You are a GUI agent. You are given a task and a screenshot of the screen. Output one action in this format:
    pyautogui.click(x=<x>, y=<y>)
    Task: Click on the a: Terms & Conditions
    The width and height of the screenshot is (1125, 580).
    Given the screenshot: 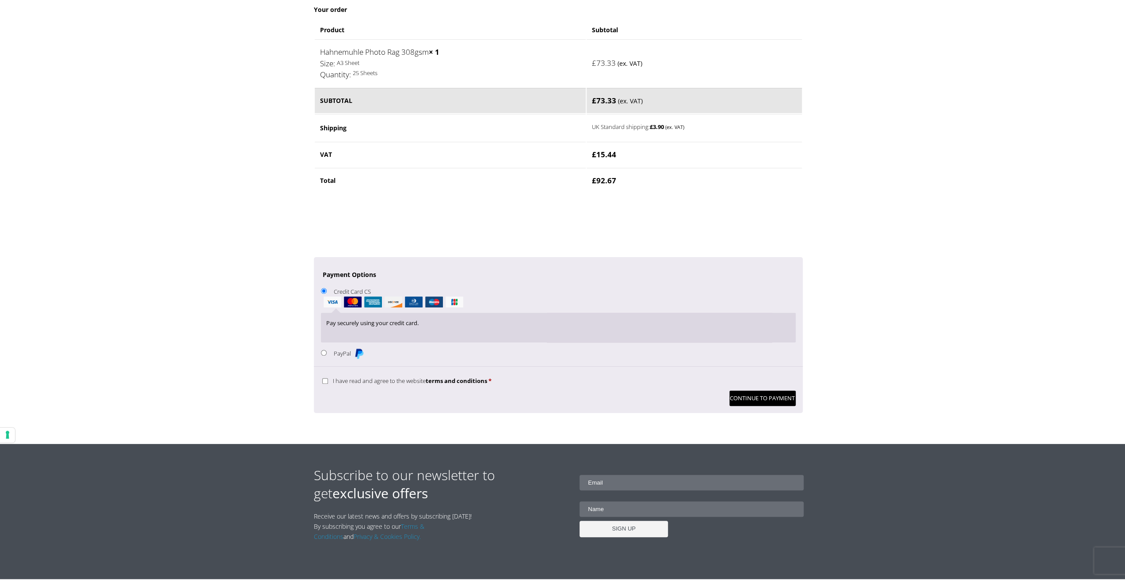 What is the action you would take?
    pyautogui.click(x=369, y=532)
    